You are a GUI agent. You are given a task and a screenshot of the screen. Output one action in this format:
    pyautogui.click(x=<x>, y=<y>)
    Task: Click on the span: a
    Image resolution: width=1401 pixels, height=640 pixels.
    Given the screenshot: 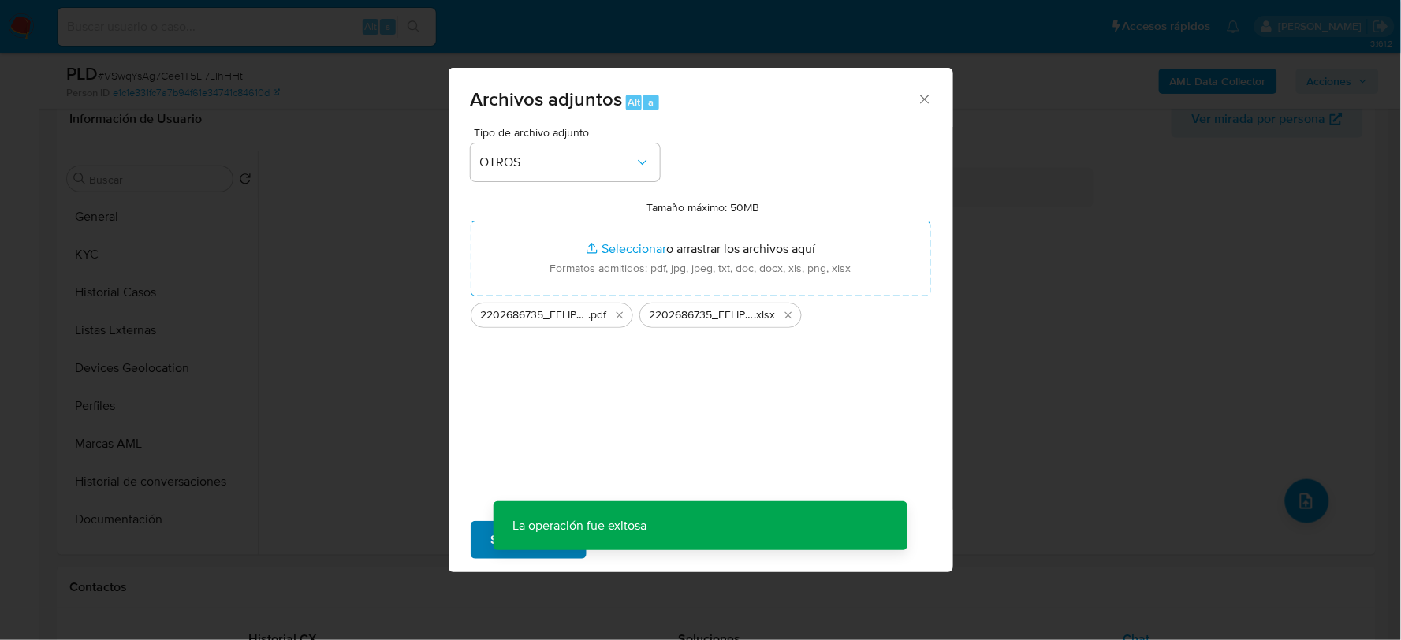 What is the action you would take?
    pyautogui.click(x=651, y=102)
    